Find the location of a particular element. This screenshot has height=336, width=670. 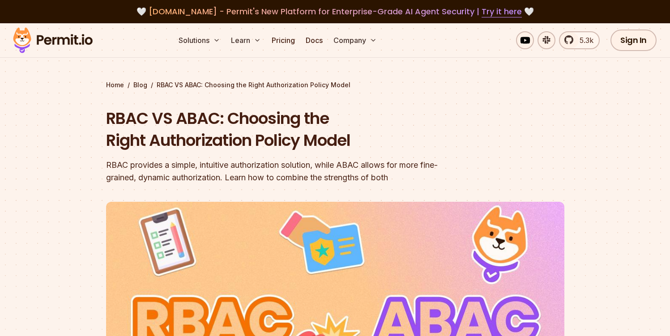

button: Learn is located at coordinates (246, 40).